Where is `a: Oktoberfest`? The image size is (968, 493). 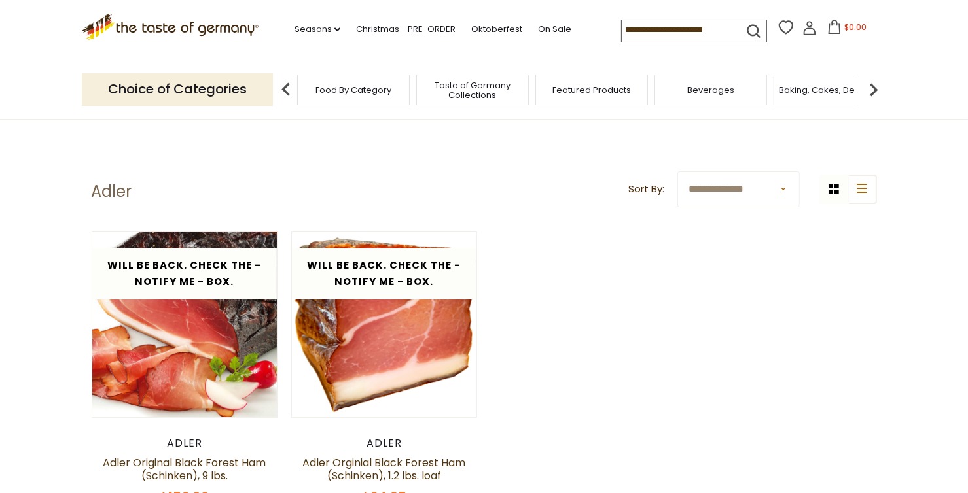 a: Oktoberfest is located at coordinates (497, 29).